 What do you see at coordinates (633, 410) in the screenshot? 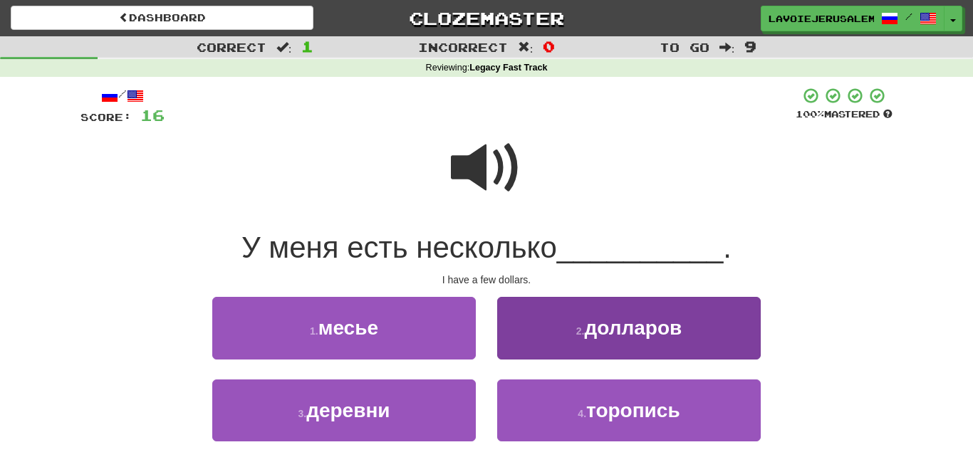
I see `span: торопись` at bounding box center [633, 410].